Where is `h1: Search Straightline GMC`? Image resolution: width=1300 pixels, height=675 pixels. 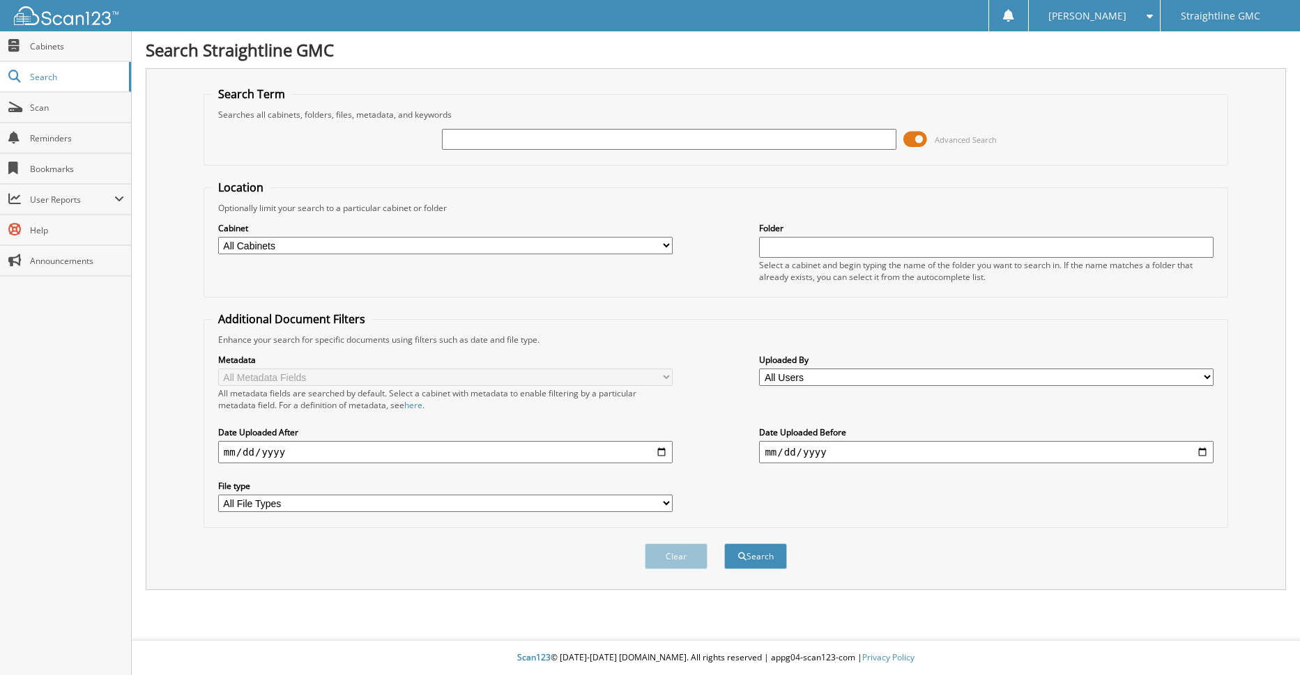 h1: Search Straightline GMC is located at coordinates (716, 49).